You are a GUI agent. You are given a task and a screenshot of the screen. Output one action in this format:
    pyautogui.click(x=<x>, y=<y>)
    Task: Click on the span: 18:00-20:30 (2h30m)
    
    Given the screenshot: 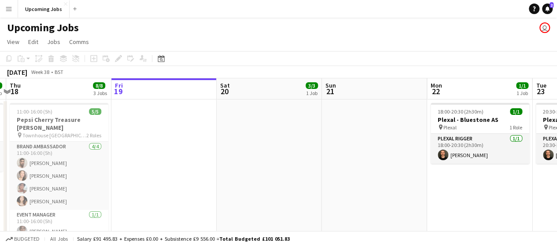 What is the action you would take?
    pyautogui.click(x=461, y=111)
    